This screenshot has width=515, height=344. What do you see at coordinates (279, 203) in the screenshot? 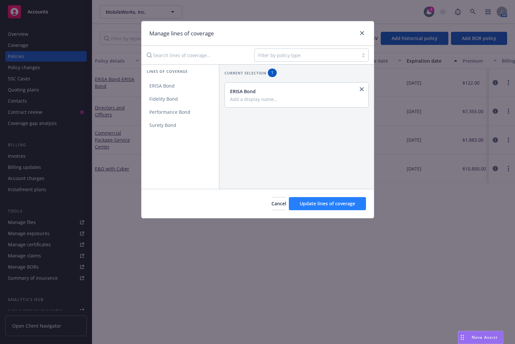
I see `span: Cancel` at bounding box center [279, 203].